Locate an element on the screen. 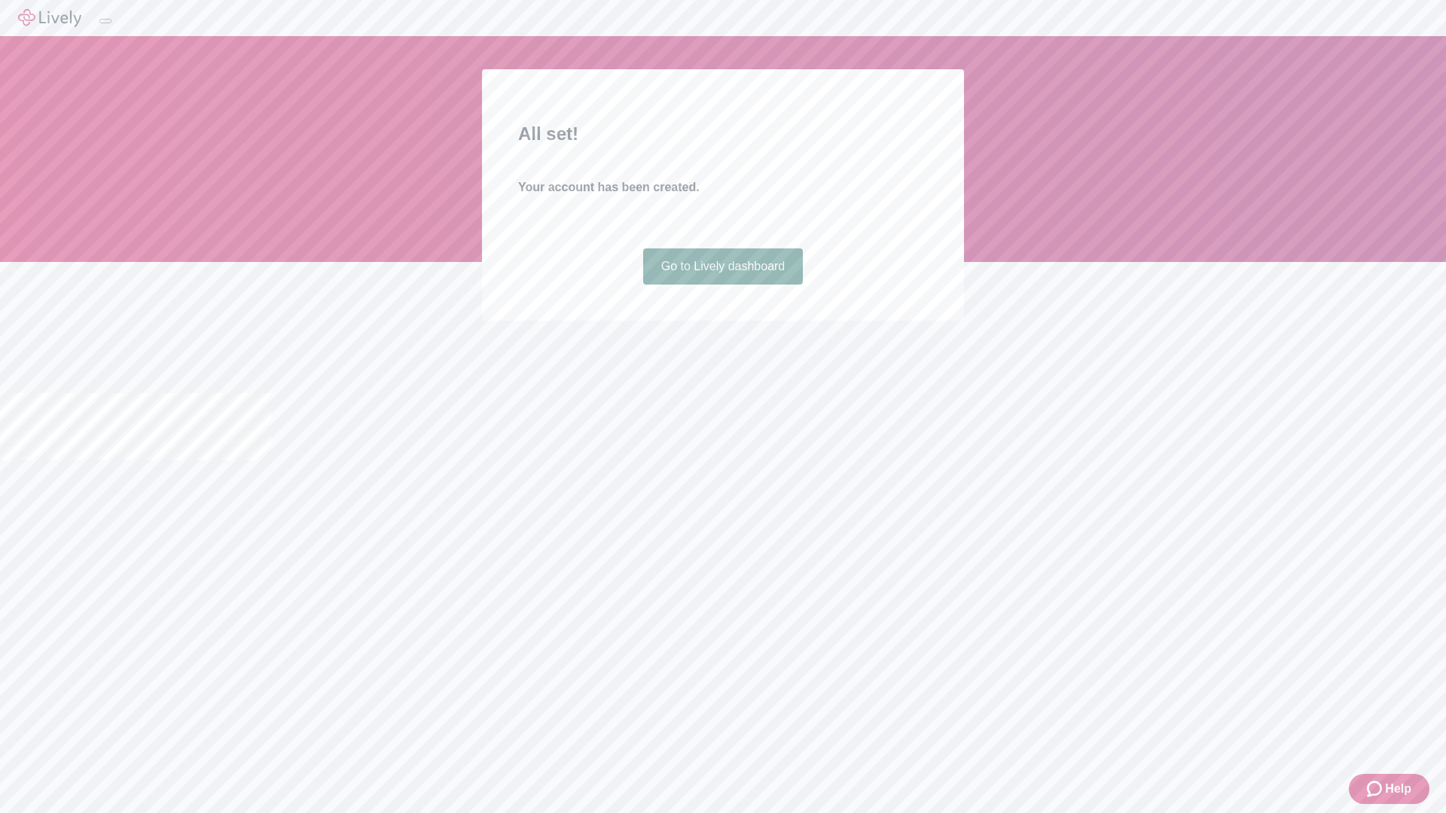  img: Lively is located at coordinates (50, 18).